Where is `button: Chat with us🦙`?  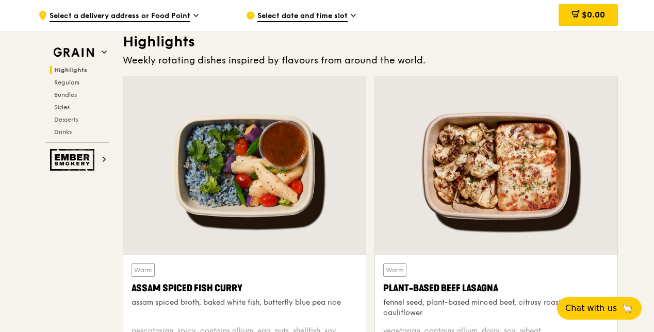 button: Chat with us🦙 is located at coordinates (599, 308).